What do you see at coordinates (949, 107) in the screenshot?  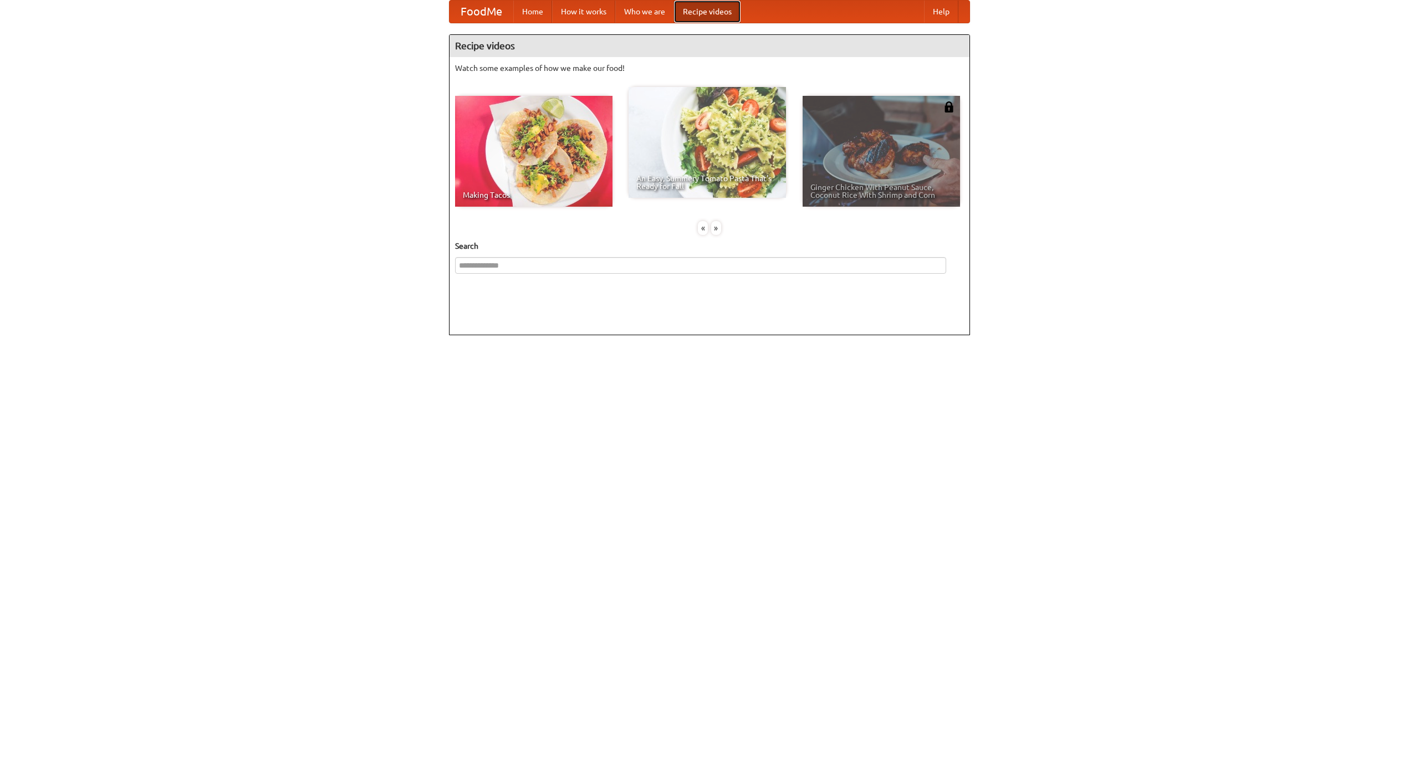 I see `img: 483408.png` at bounding box center [949, 107].